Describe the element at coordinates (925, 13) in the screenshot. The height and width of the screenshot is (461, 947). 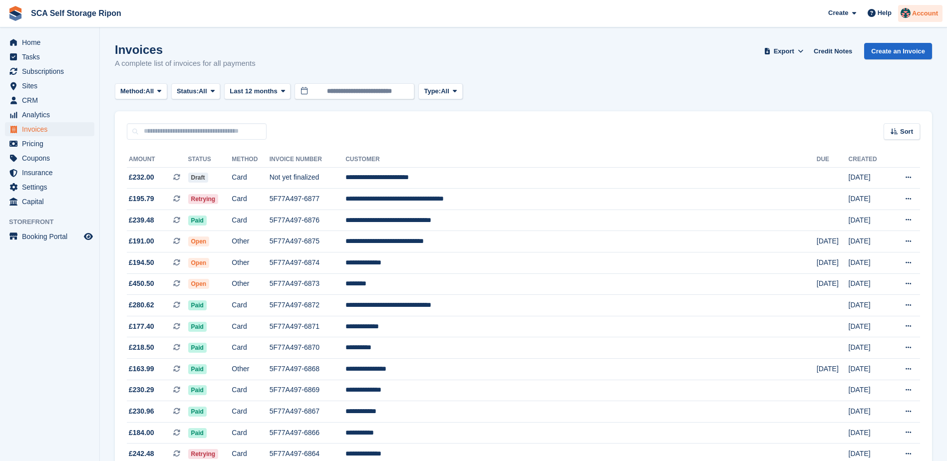
I see `span: Account` at that location.